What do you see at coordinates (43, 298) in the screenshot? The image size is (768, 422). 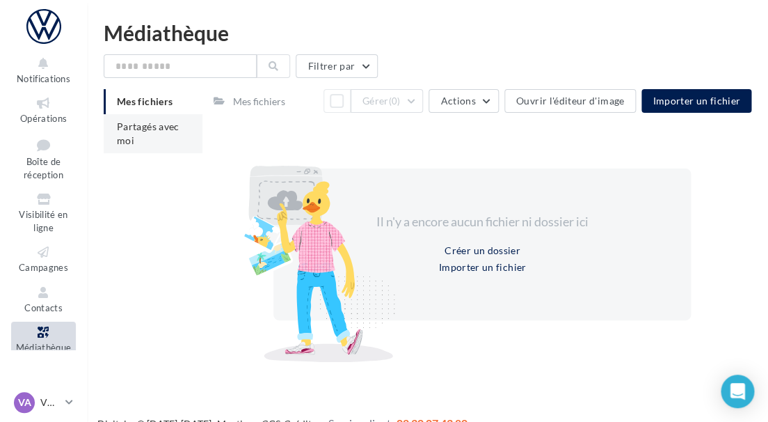 I see `a: Contacts` at bounding box center [43, 298].